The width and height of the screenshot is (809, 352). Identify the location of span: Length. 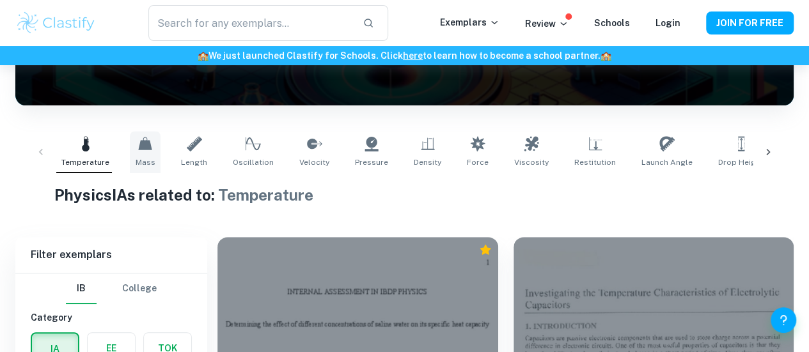
(194, 162).